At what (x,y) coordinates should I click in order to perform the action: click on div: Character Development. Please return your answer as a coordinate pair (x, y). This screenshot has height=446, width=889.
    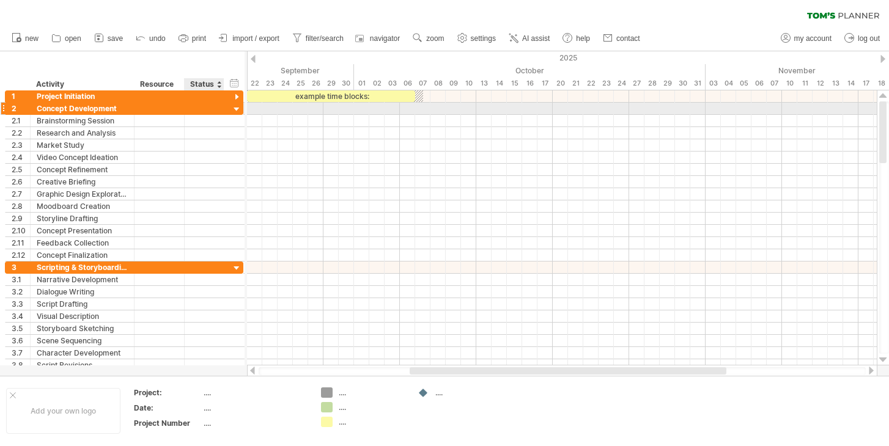
    Looking at the image, I should click on (82, 353).